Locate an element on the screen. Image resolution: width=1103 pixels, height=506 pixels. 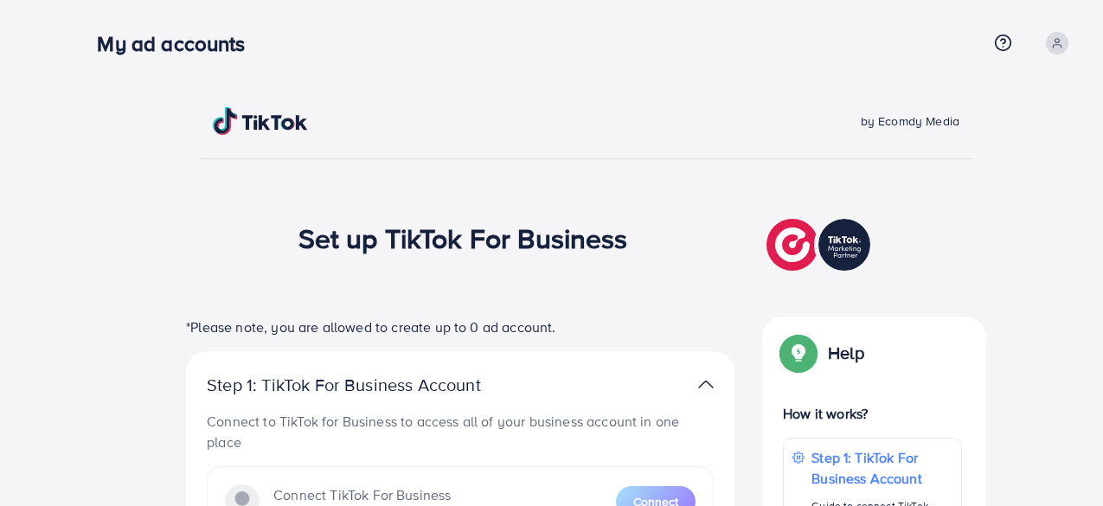
img: TikTok is located at coordinates (260, 121).